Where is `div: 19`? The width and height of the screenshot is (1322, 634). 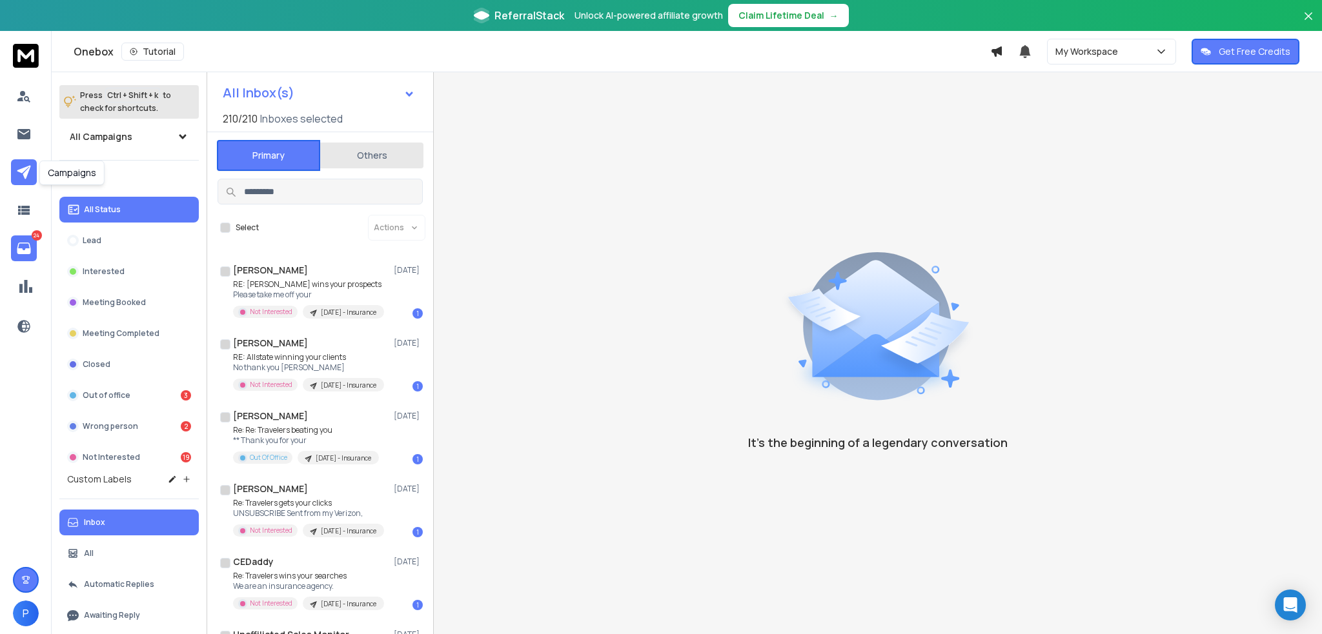
div: 19 is located at coordinates (186, 457).